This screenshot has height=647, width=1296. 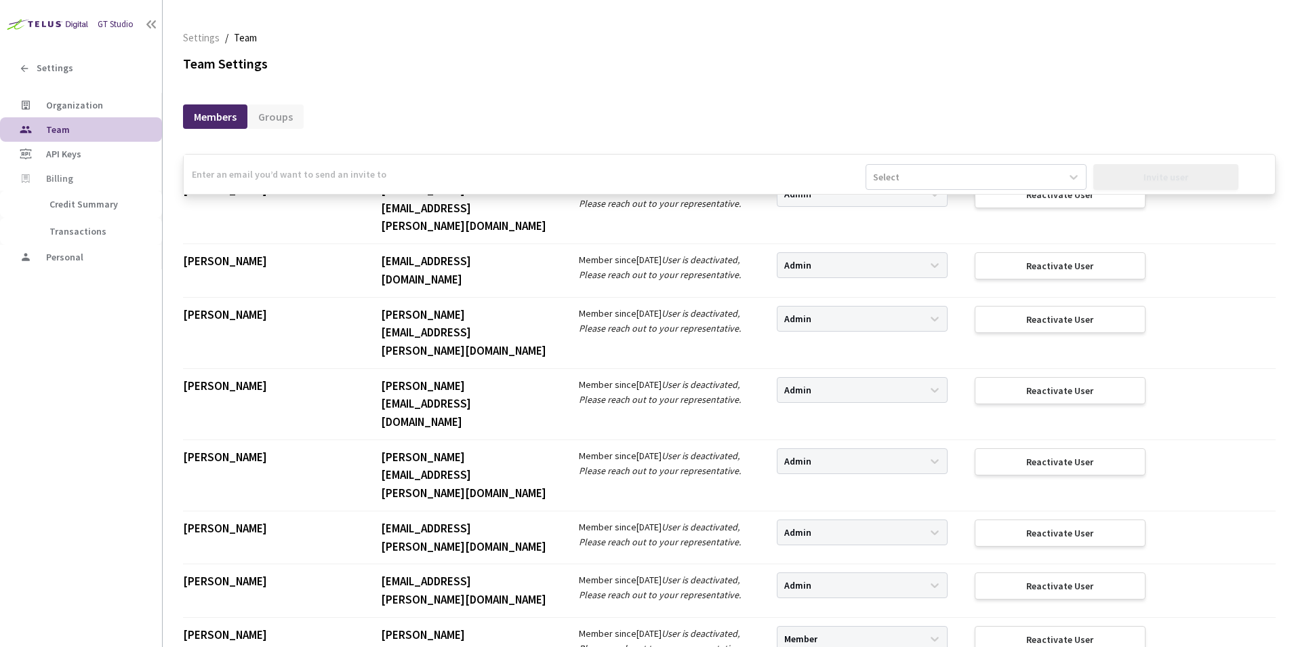 I want to click on input: Enter an email you’d want to send an invite to, so click(x=525, y=174).